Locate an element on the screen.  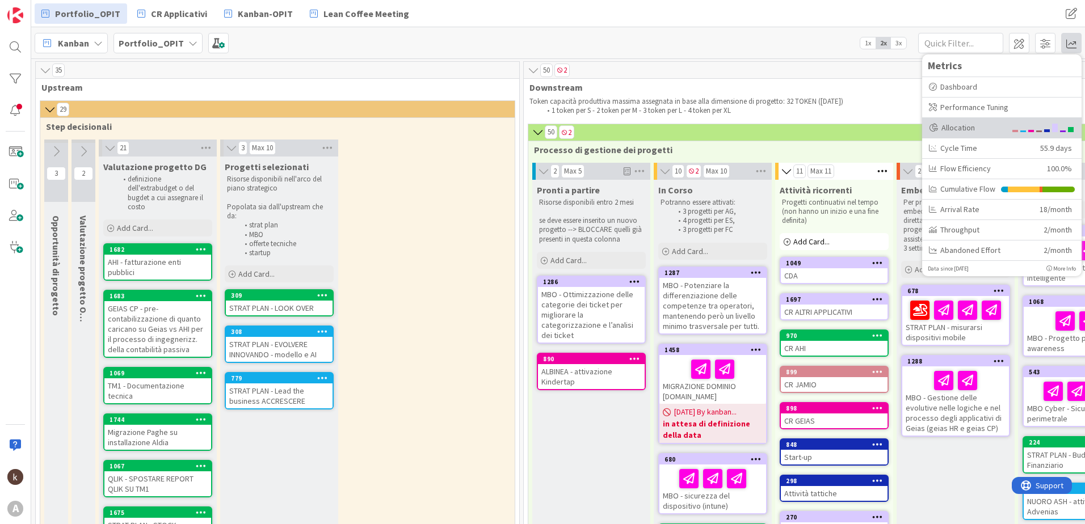
a: 678STRAT PLAN - misurarsi dispositivi mobile is located at coordinates (956, 315).